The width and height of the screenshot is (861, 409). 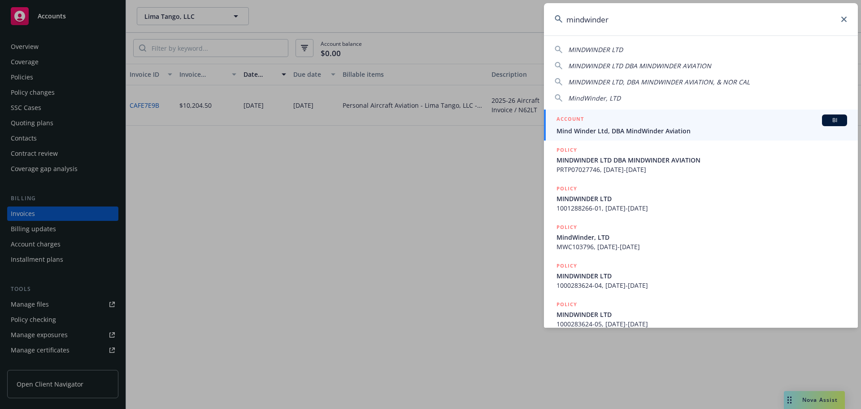 What do you see at coordinates (835, 120) in the screenshot?
I see `span: BI` at bounding box center [835, 120].